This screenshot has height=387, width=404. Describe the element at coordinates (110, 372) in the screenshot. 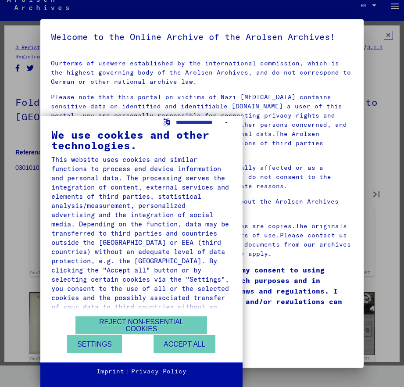

I see `a: Imprint` at that location.